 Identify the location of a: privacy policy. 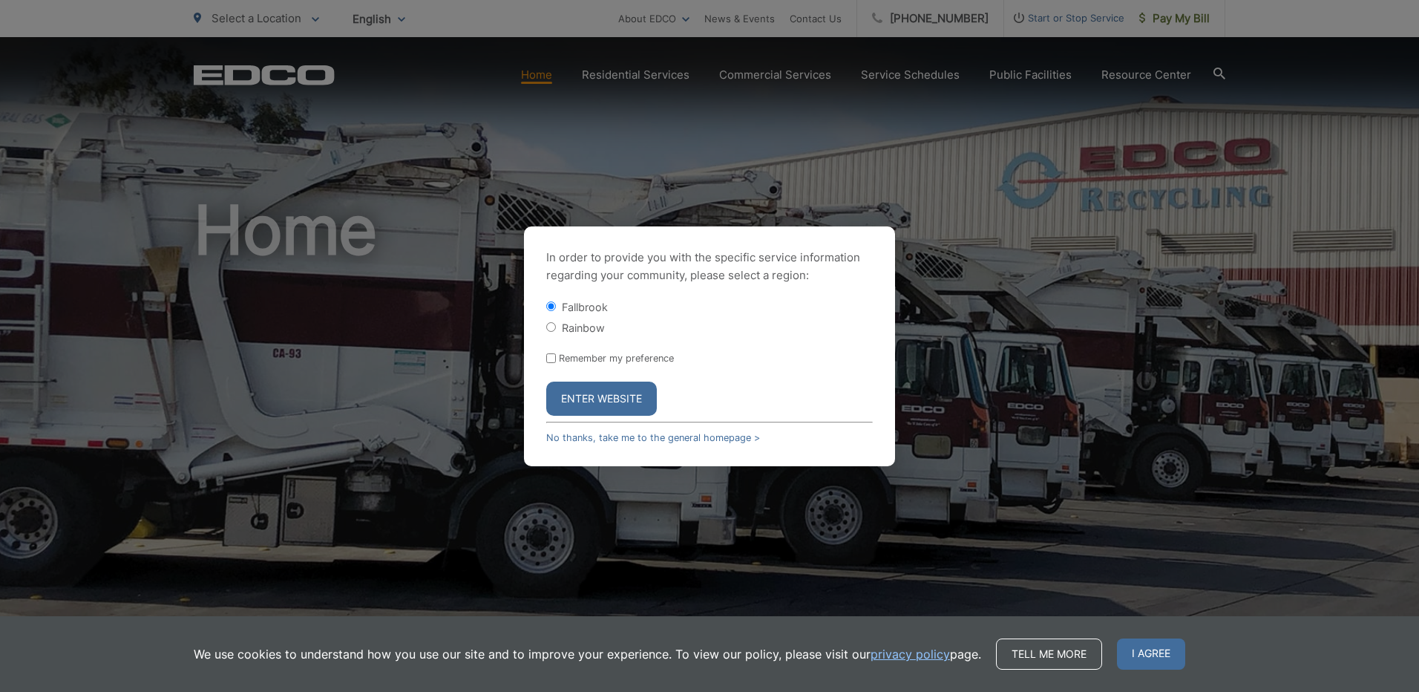
(910, 654).